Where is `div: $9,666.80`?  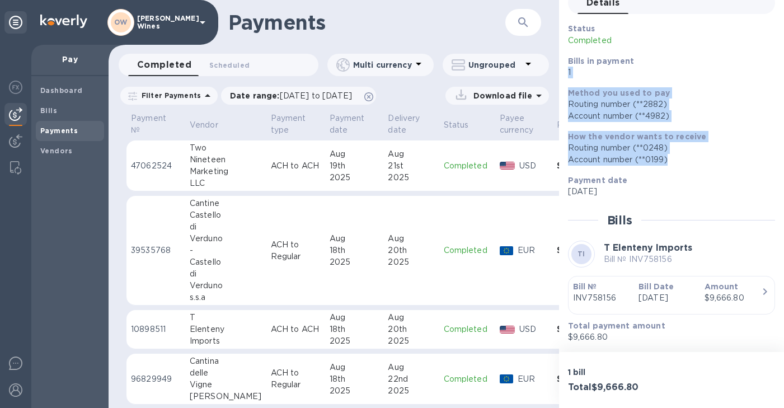
div: $9,666.80 is located at coordinates (733, 298).